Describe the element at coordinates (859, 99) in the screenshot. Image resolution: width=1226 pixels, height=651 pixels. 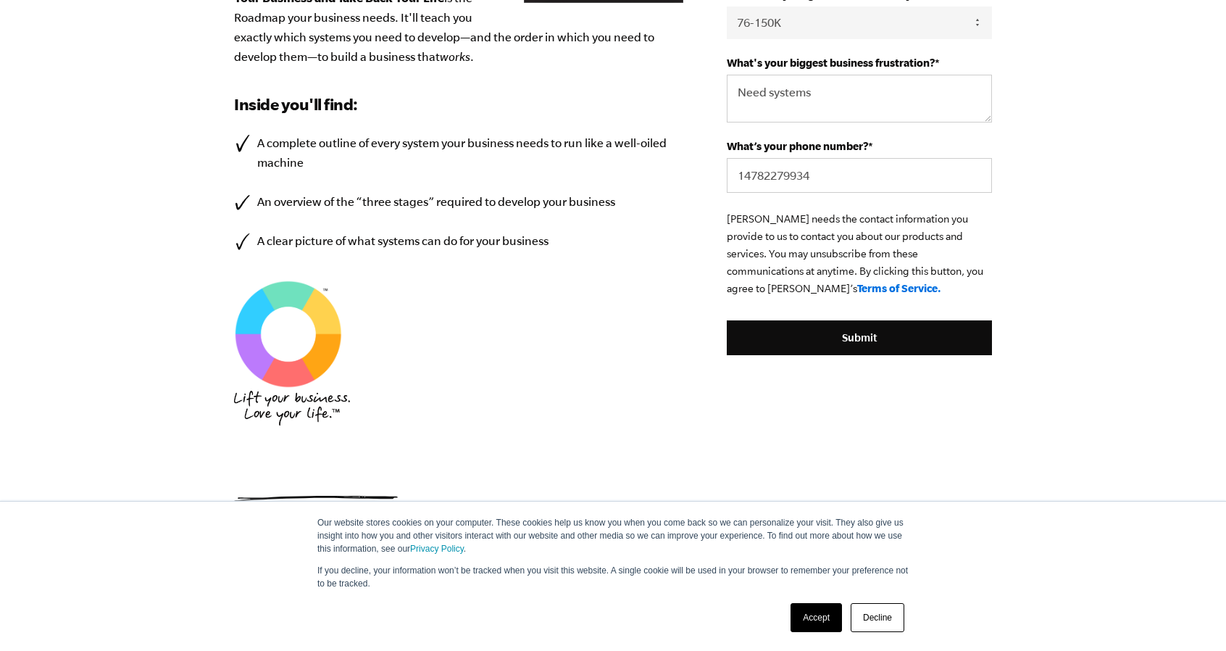
I see `textarea: Need systems` at that location.